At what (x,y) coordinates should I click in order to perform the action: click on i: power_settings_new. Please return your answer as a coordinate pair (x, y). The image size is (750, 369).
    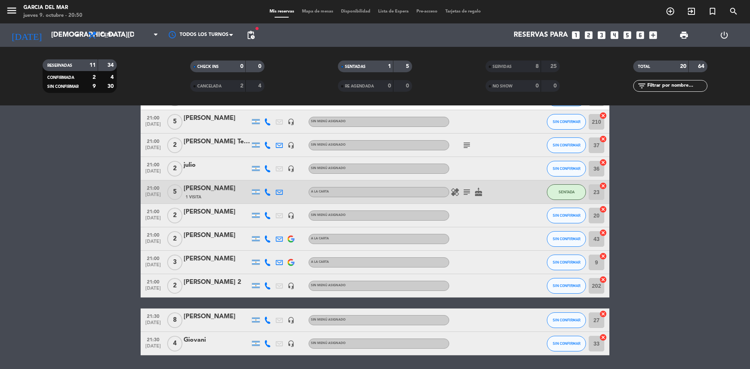
    Looking at the image, I should click on (724, 35).